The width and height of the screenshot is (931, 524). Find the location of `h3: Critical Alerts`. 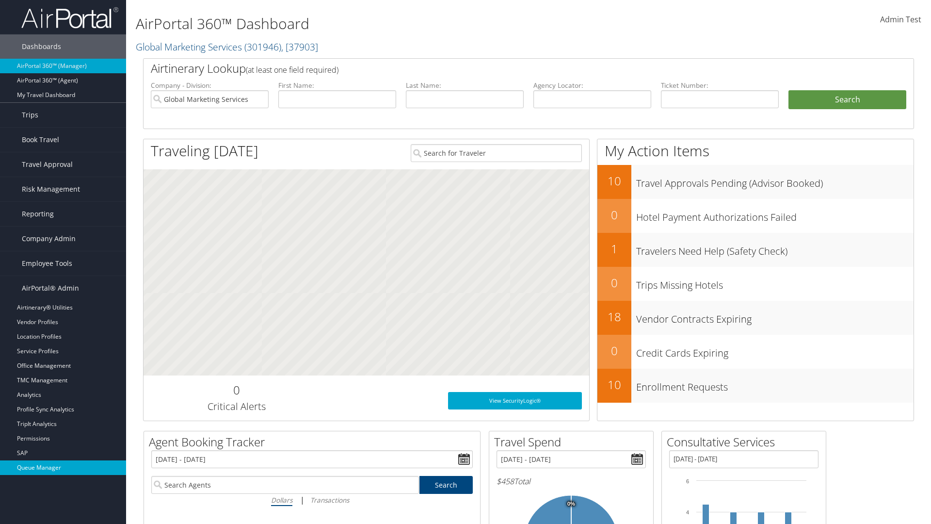

h3: Critical Alerts is located at coordinates (236, 406).